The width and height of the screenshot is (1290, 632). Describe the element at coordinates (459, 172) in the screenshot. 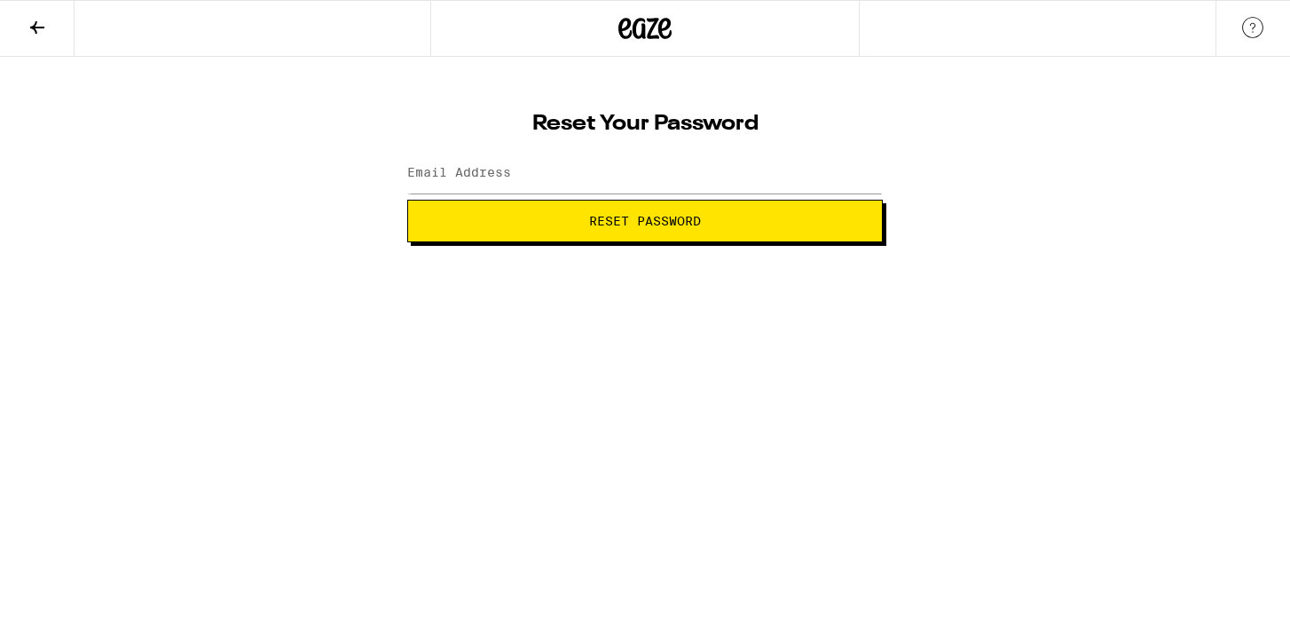

I see `label: Email Address` at that location.